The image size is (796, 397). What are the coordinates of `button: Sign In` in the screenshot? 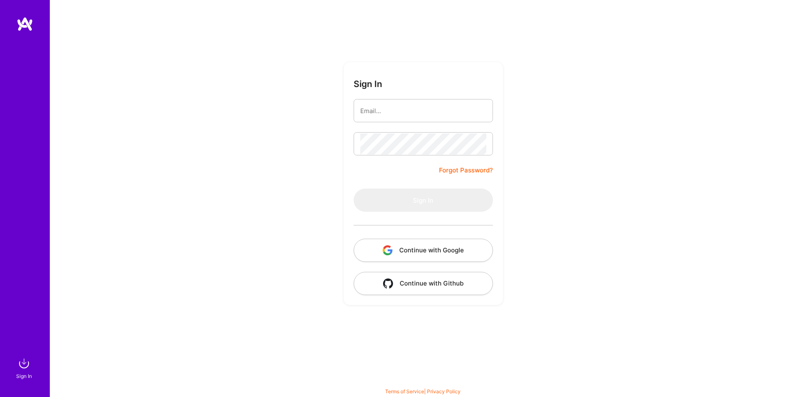 It's located at (423, 200).